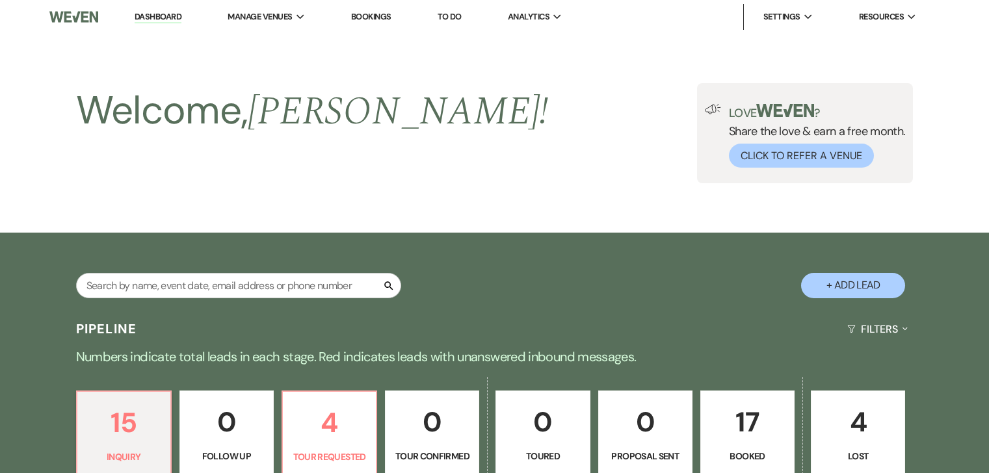 This screenshot has width=989, height=473. Describe the element at coordinates (371, 16) in the screenshot. I see `a: Bookings` at that location.